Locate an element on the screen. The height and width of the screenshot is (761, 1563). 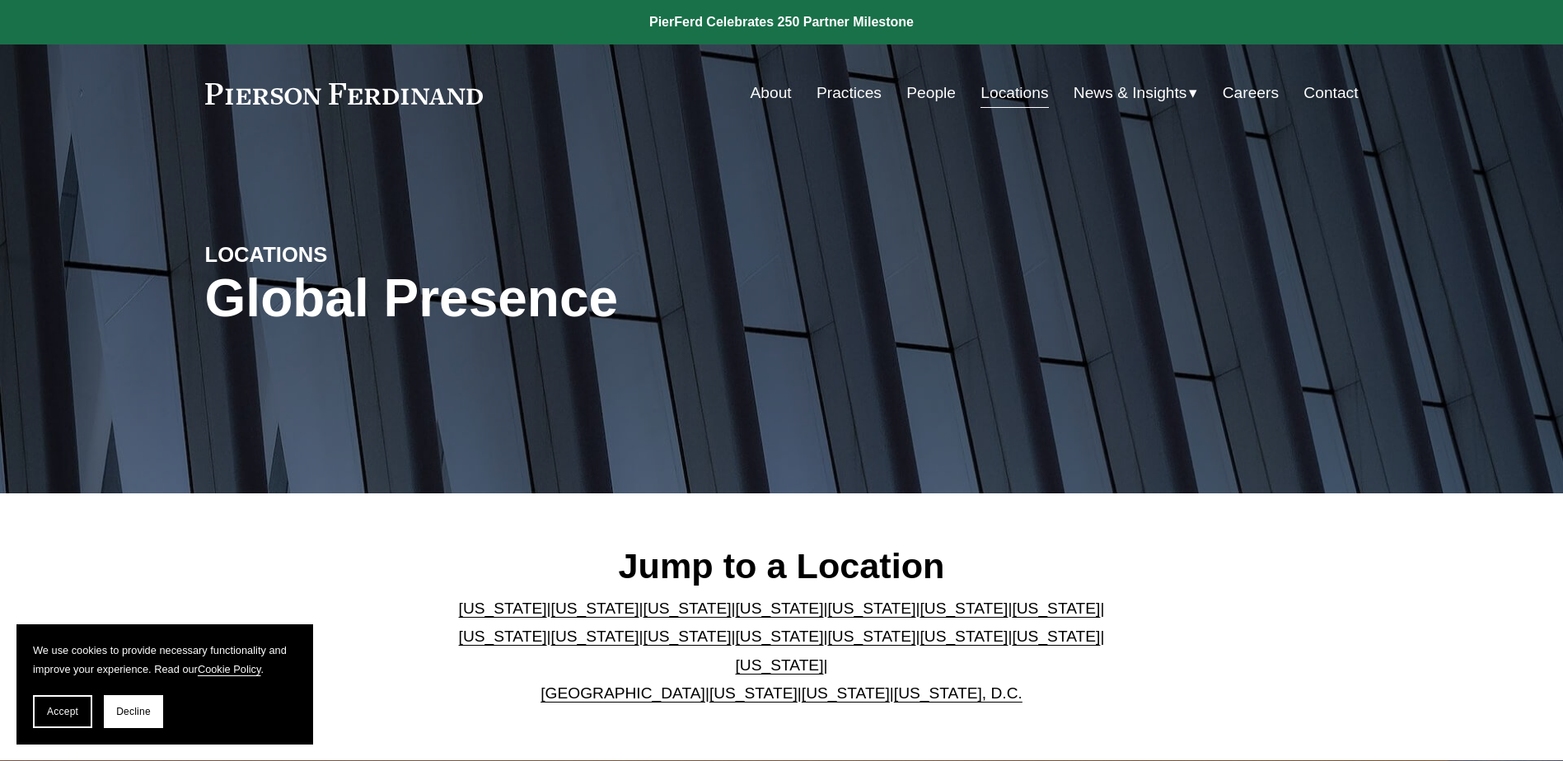
a: folder dropdown is located at coordinates (1135, 93).